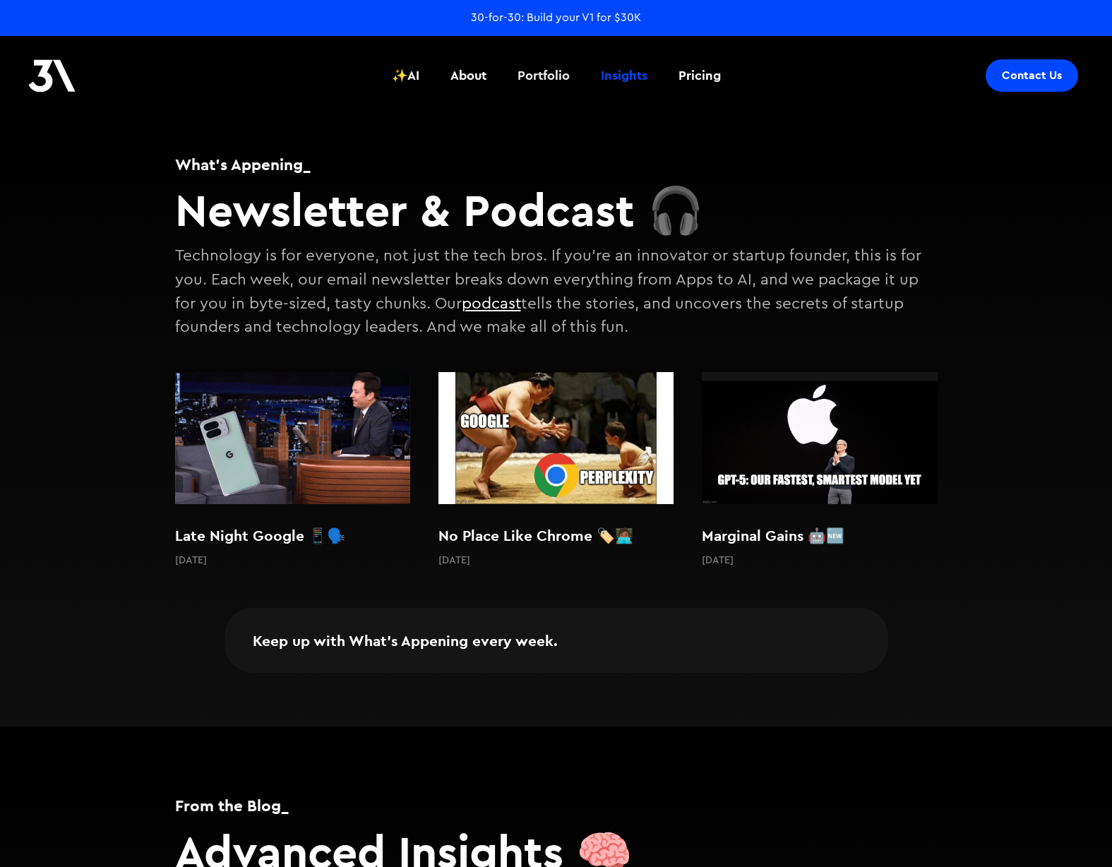 This screenshot has width=1112, height=867. What do you see at coordinates (492, 304) in the screenshot?
I see `a: podcast` at bounding box center [492, 304].